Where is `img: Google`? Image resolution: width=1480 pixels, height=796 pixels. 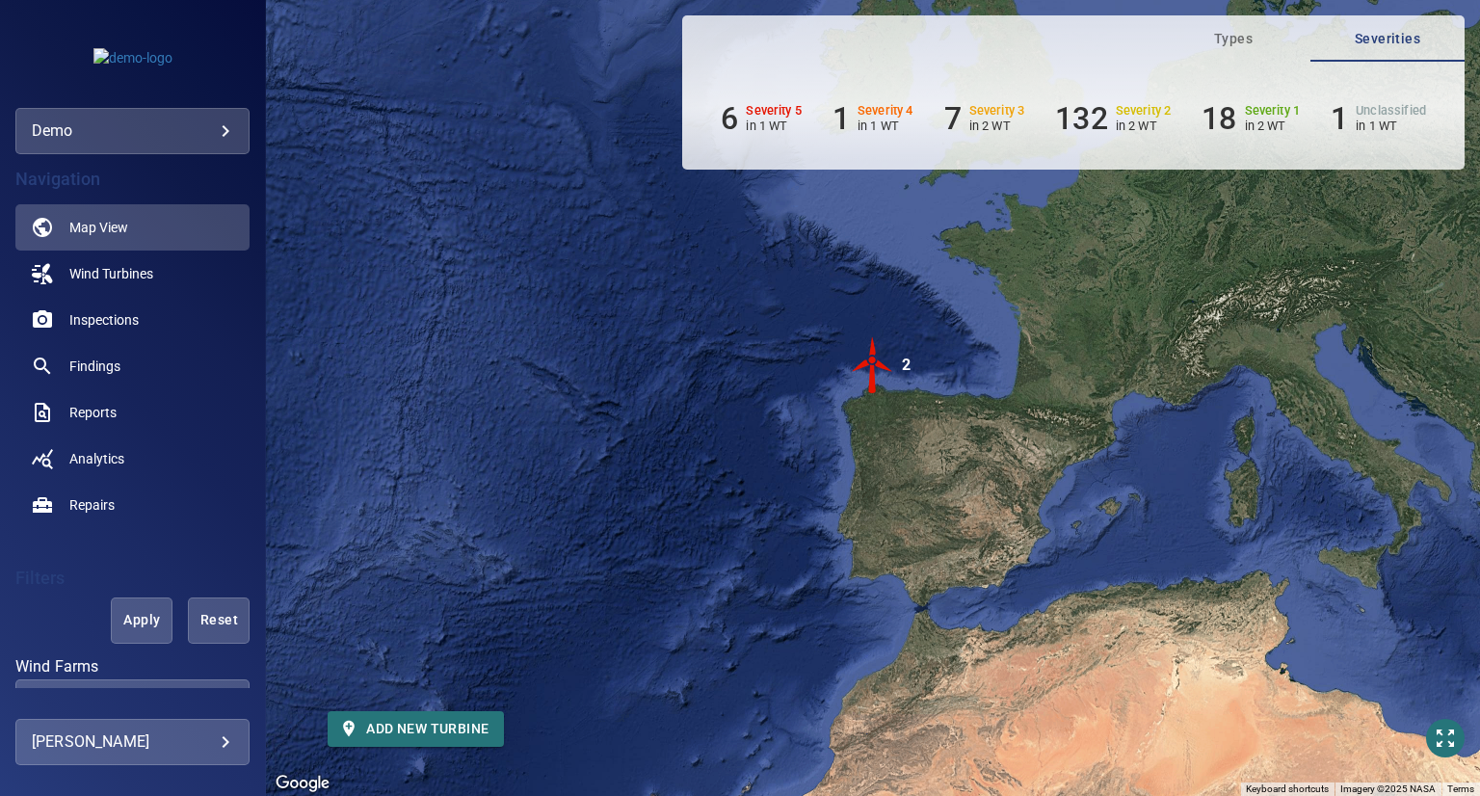
img: Google is located at coordinates (303, 783).